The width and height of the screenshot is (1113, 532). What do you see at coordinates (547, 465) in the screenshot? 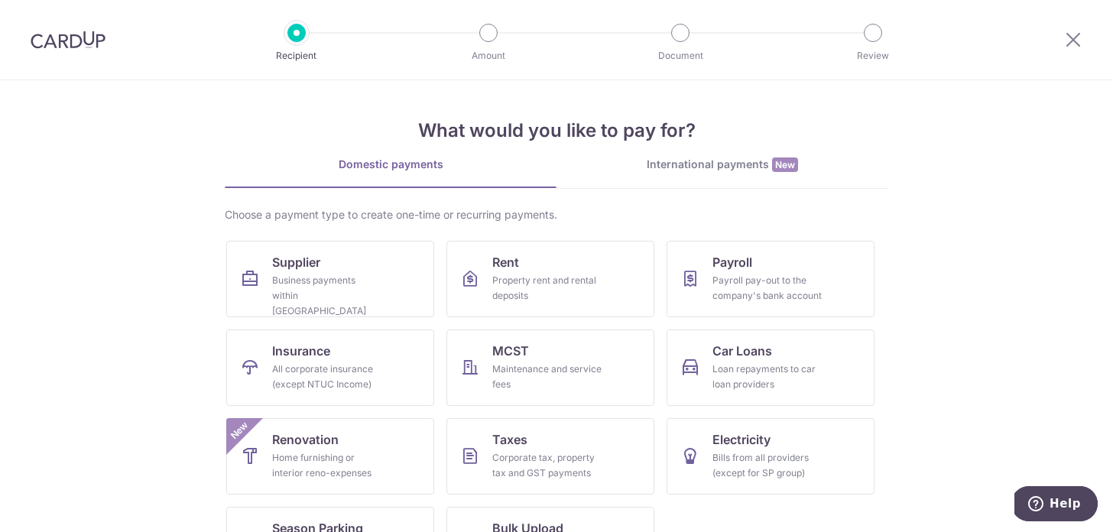
I see `div: Corporate tax, property tax and GST payments` at bounding box center [547, 465].